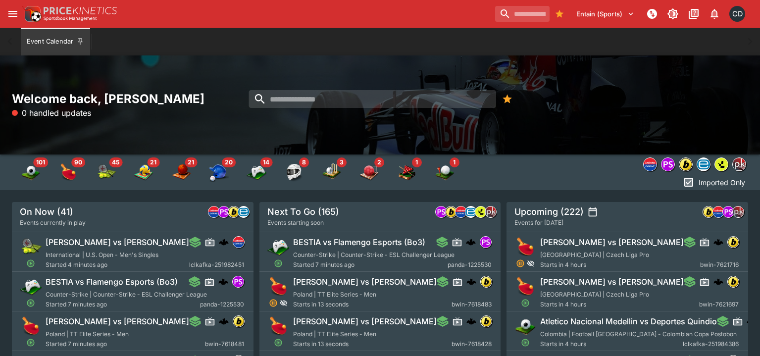 The width and height of the screenshot is (760, 356). I want to click on span: 8, so click(304, 162).